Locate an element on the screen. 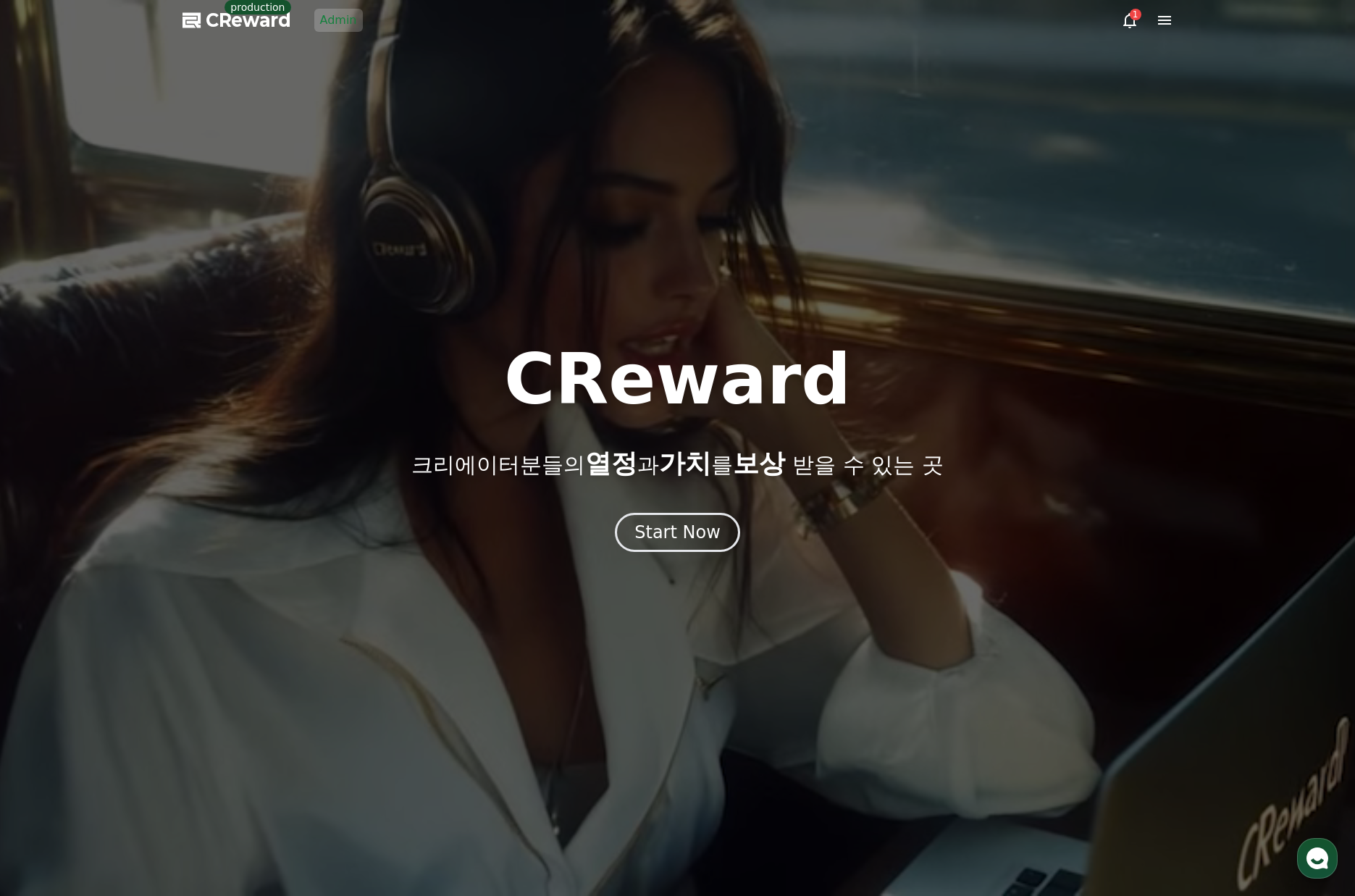 This screenshot has height=896, width=1355. span: 열정 is located at coordinates (612, 462).